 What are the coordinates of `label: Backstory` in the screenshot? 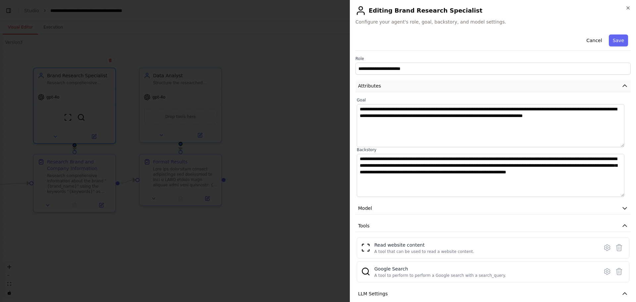 It's located at (493, 150).